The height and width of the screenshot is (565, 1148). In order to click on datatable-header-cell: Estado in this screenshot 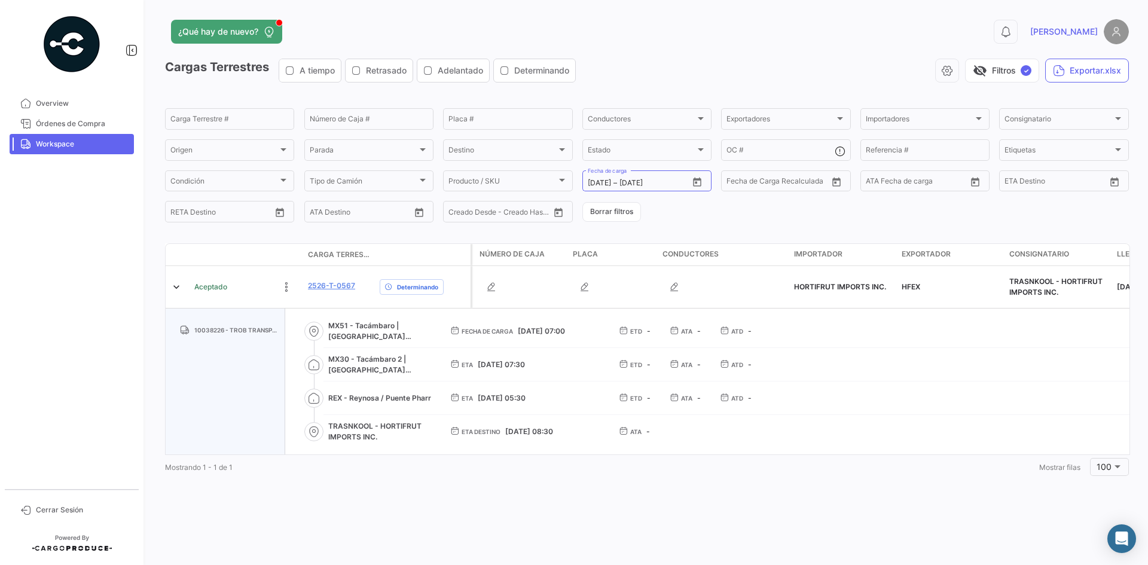, I will do `click(246, 255)`.